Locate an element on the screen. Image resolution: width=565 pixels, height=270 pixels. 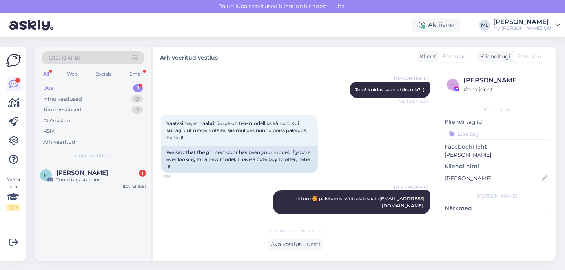
p: Kliendi nimi is located at coordinates (496, 166).